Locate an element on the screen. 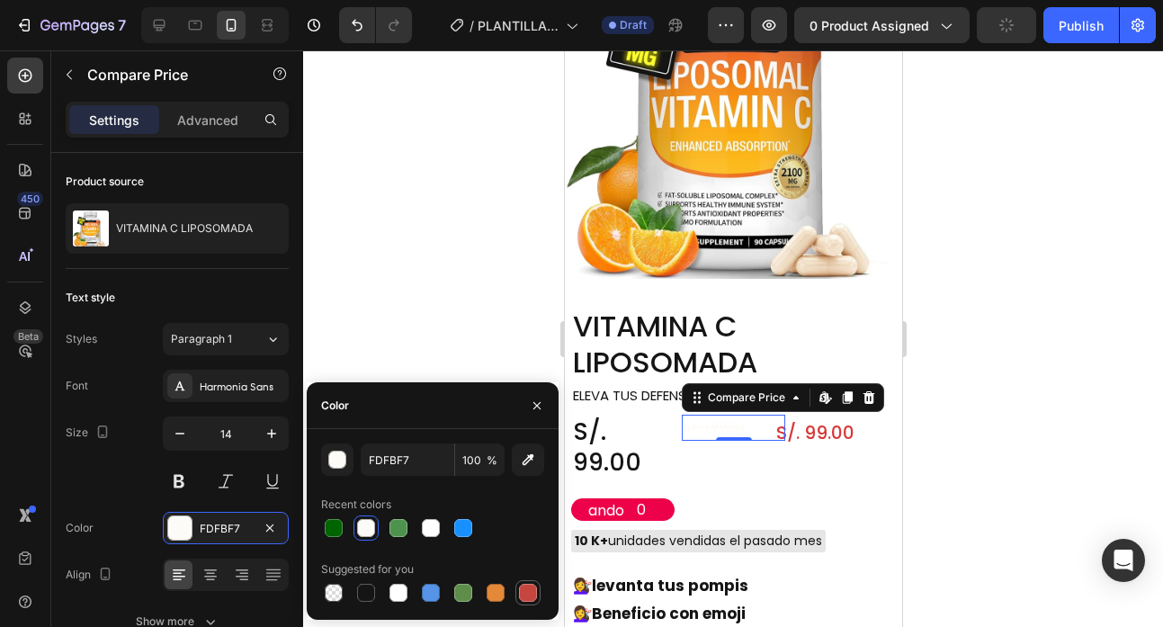 The image size is (1163, 627). div: Text style is located at coordinates (90, 298).